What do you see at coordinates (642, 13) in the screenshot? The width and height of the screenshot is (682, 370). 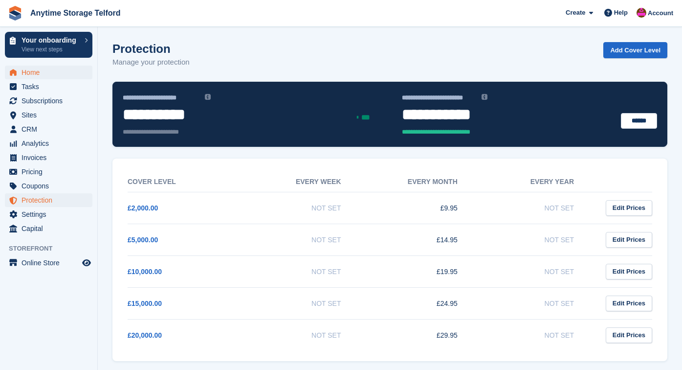 I see `img: Andrew Newall` at bounding box center [642, 13].